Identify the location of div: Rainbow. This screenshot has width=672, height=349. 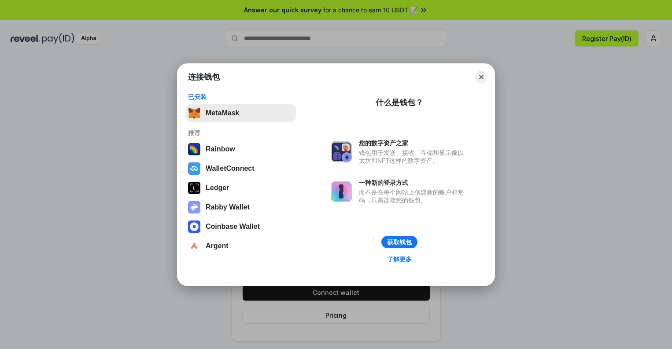
(220, 149).